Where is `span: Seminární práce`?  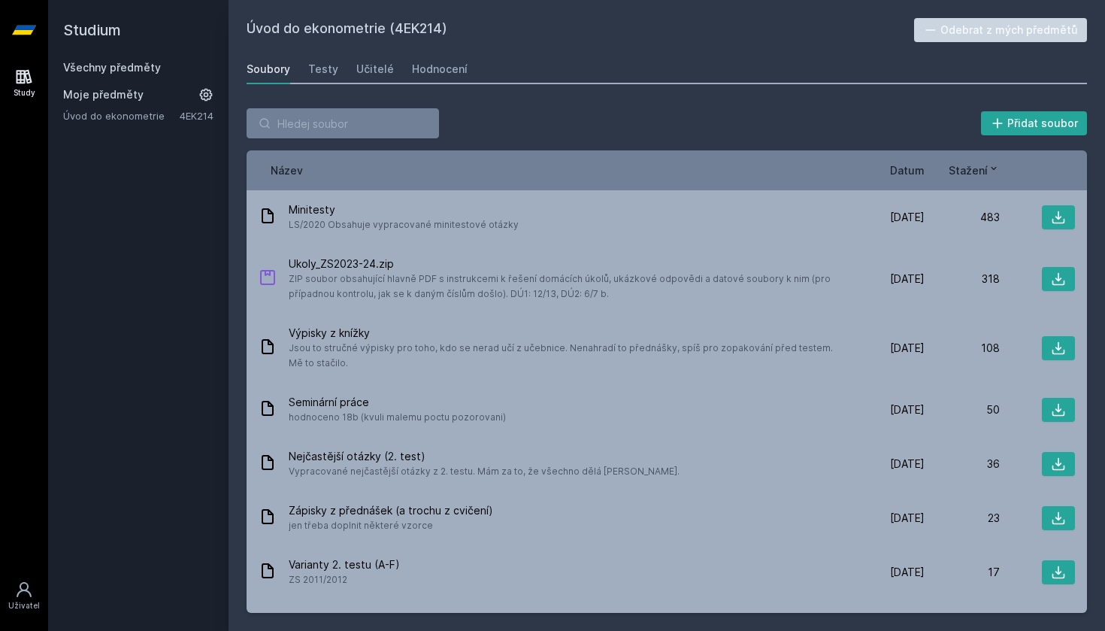 span: Seminární práce is located at coordinates (397, 402).